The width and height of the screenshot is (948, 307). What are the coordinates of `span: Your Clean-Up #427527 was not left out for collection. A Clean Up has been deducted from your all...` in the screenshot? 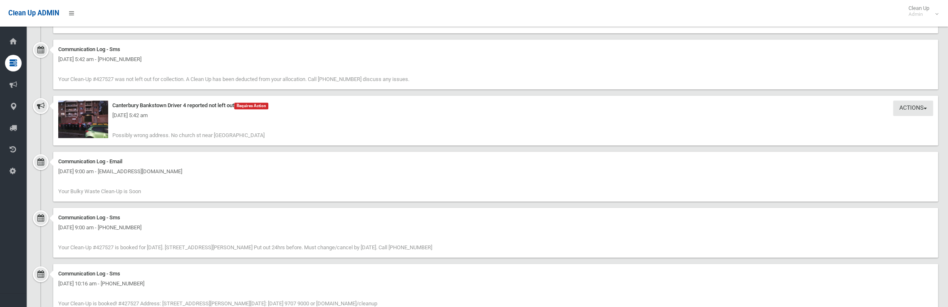 It's located at (234, 79).